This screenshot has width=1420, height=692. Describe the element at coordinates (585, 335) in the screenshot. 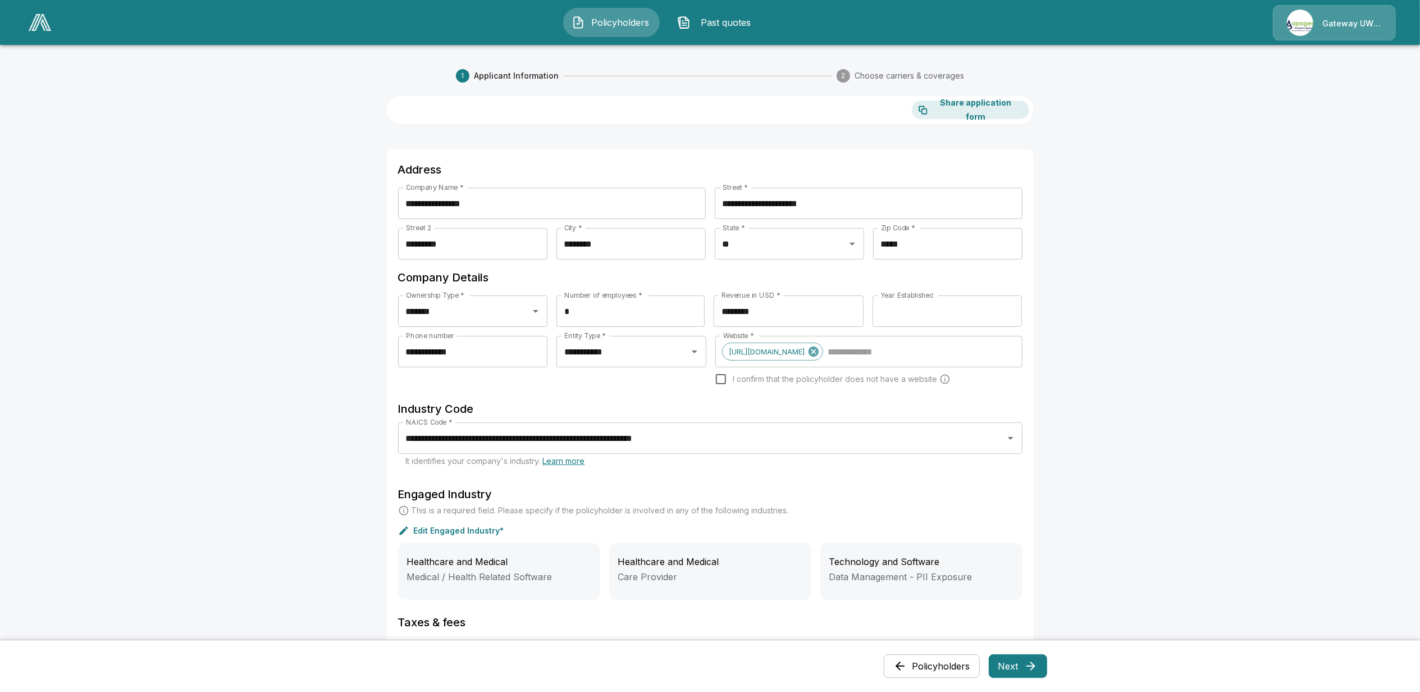

I see `label: Entity Type *` at that location.